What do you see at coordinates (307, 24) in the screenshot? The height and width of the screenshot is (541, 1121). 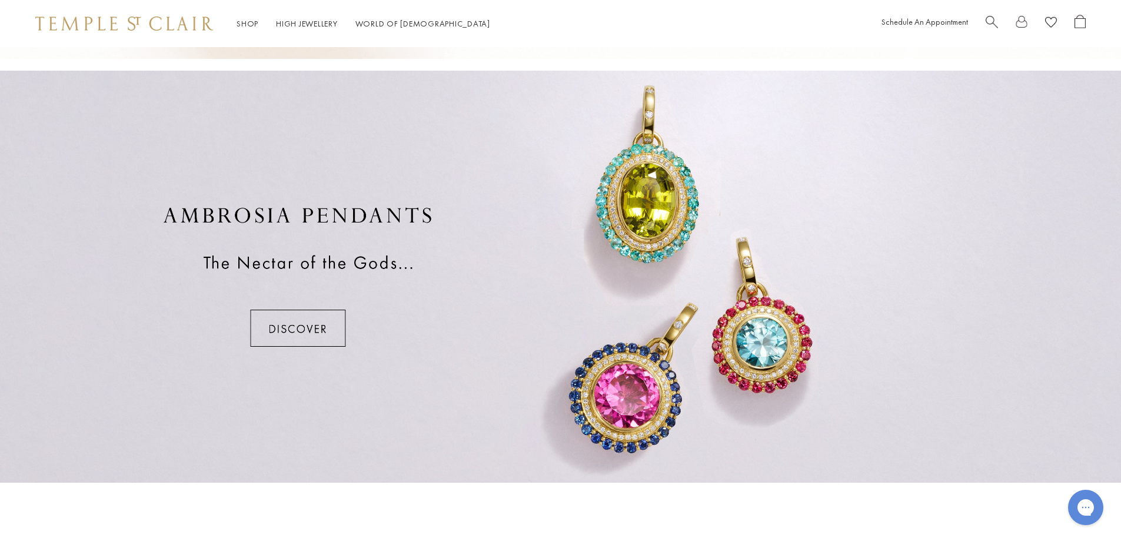 I see `a: High JewelleryHigh Jewellery` at bounding box center [307, 24].